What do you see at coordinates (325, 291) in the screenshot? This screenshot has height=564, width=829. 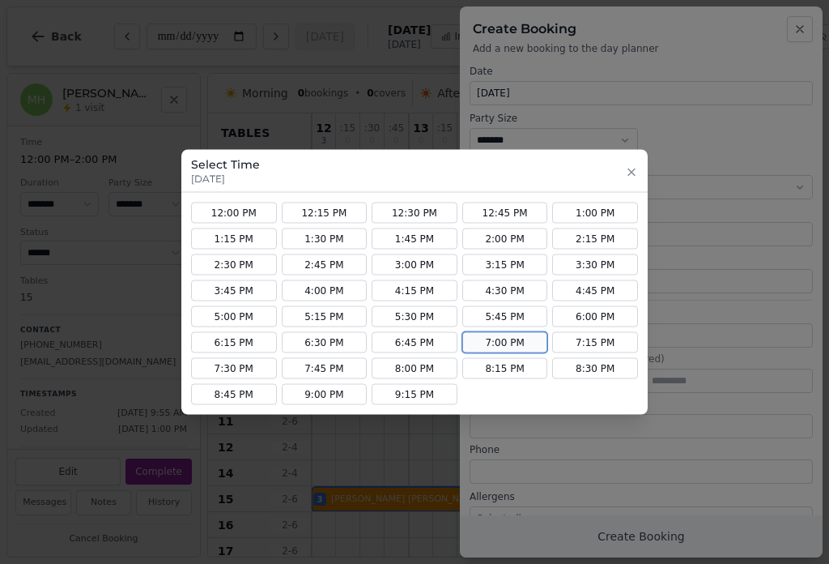 I see `button: 4:00 PM` at bounding box center [325, 291].